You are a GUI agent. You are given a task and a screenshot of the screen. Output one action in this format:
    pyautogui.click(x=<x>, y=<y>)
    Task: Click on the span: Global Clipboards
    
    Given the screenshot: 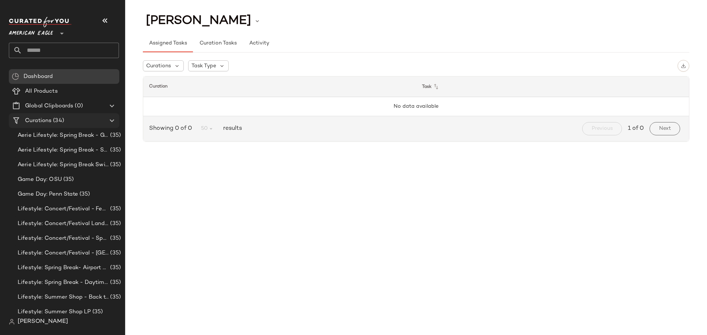 What is the action you would take?
    pyautogui.click(x=49, y=106)
    